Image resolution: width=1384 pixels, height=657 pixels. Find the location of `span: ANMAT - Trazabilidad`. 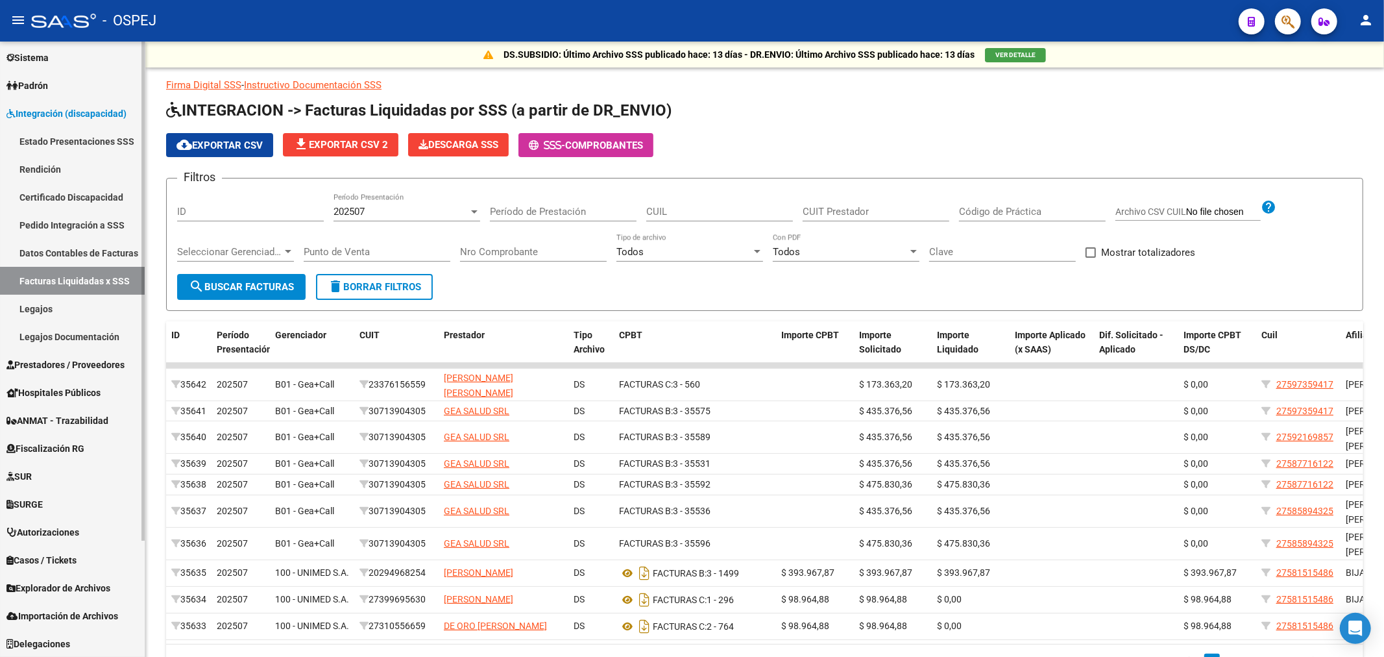

span: ANMAT - Trazabilidad is located at coordinates (57, 421).